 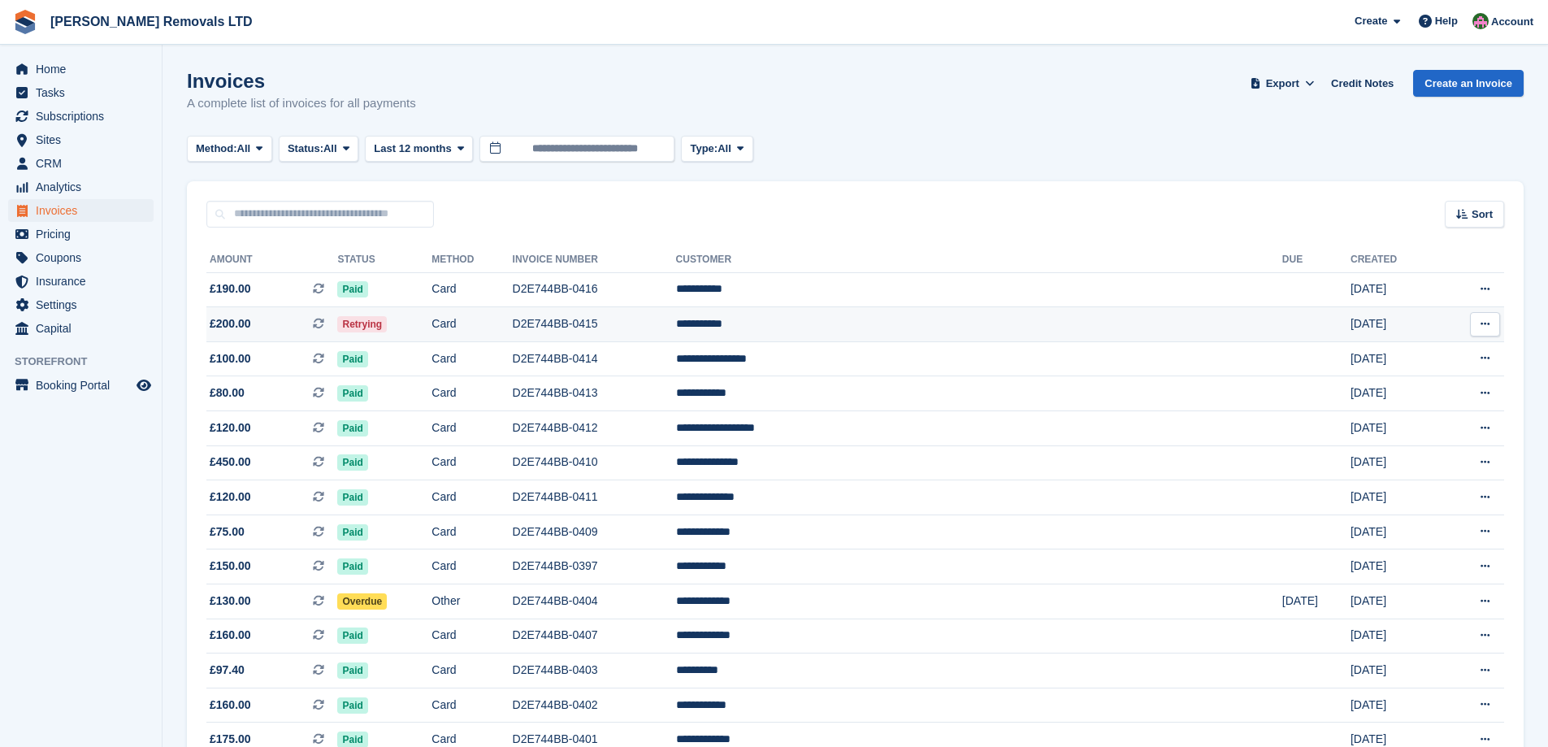 What do you see at coordinates (594, 601) in the screenshot?
I see `td: D2E744BB-0404` at bounding box center [594, 601].